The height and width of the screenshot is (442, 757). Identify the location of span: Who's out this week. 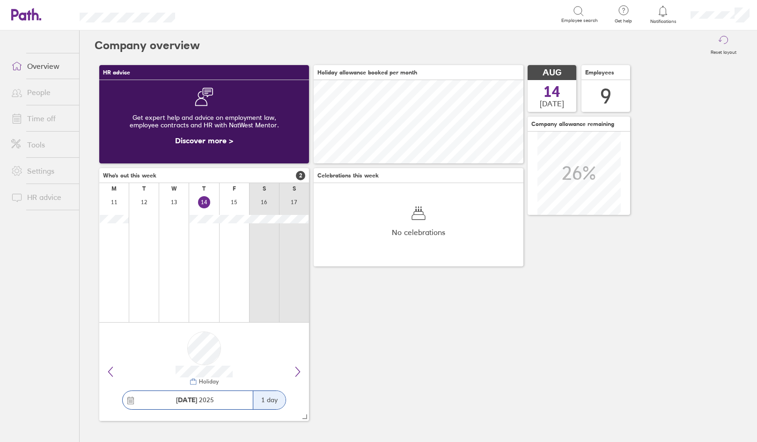
(130, 176).